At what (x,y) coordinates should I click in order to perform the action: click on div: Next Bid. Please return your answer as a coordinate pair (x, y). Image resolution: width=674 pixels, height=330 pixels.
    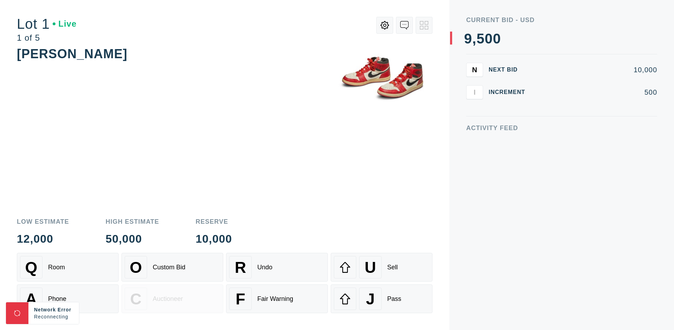
    Looking at the image, I should click on (510, 70).